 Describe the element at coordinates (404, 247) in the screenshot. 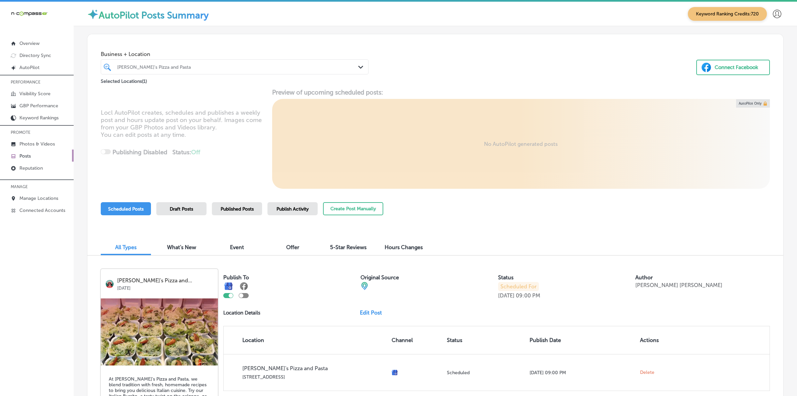

I see `span: Hours Changes` at that location.